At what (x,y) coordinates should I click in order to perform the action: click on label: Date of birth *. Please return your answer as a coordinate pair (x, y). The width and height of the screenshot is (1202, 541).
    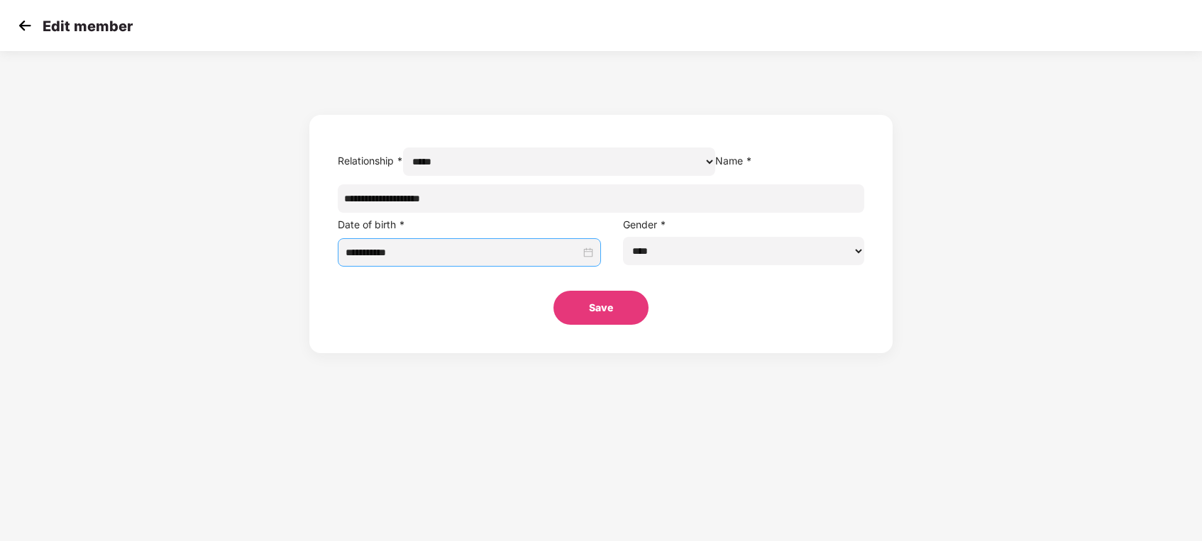
    Looking at the image, I should click on (371, 224).